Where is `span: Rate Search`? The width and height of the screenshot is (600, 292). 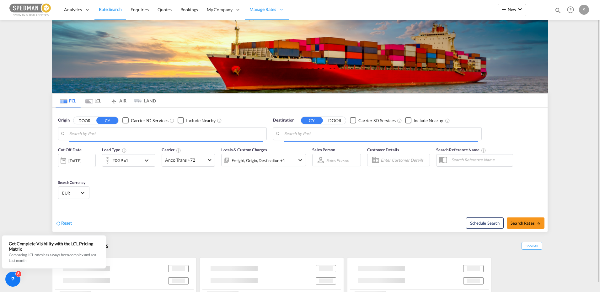 span: Rate Search is located at coordinates (110, 9).